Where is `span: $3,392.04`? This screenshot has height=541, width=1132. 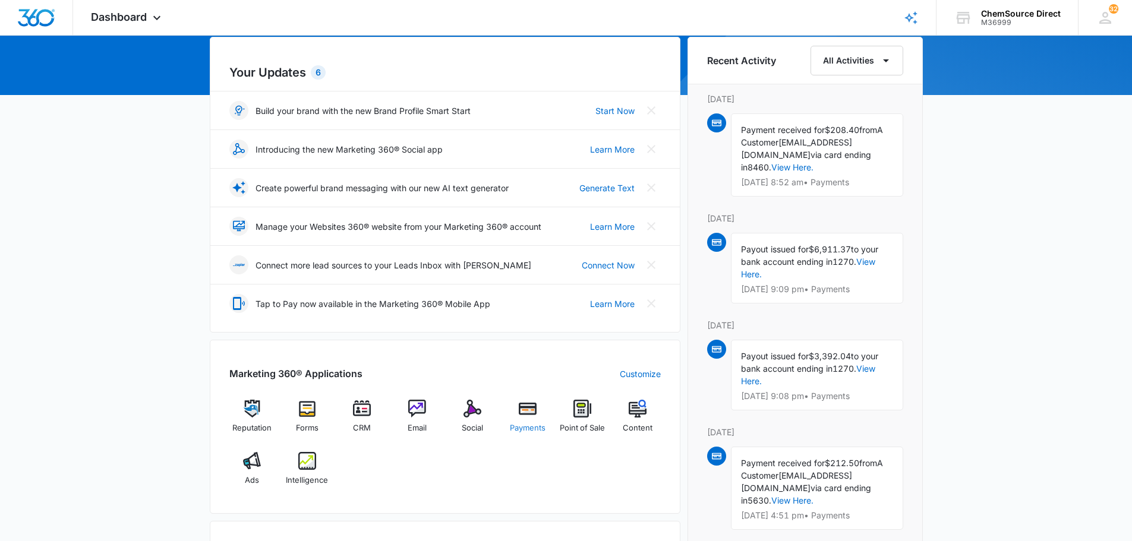 span: $3,392.04 is located at coordinates (830, 356).